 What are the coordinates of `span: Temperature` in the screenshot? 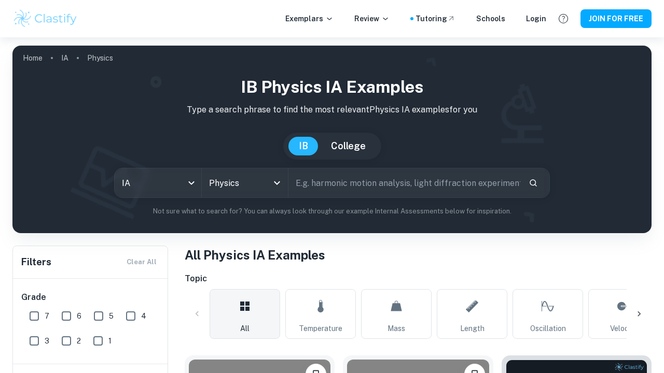 It's located at (320, 329).